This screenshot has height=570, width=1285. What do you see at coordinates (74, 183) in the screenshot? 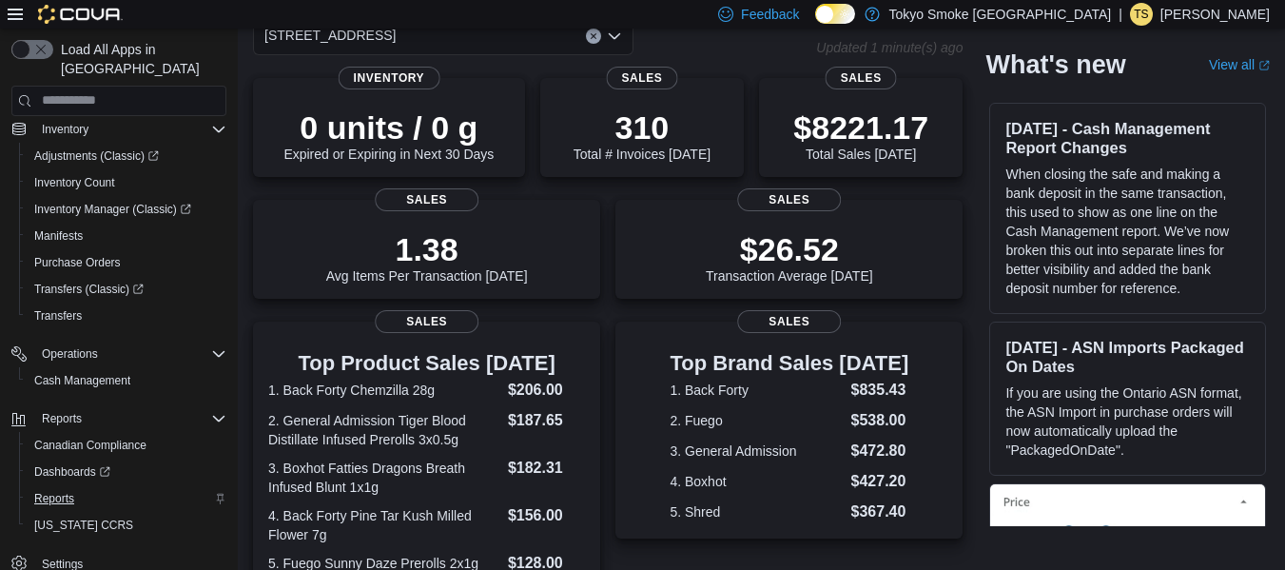
I see `span: Inventory Count` at bounding box center [74, 183].